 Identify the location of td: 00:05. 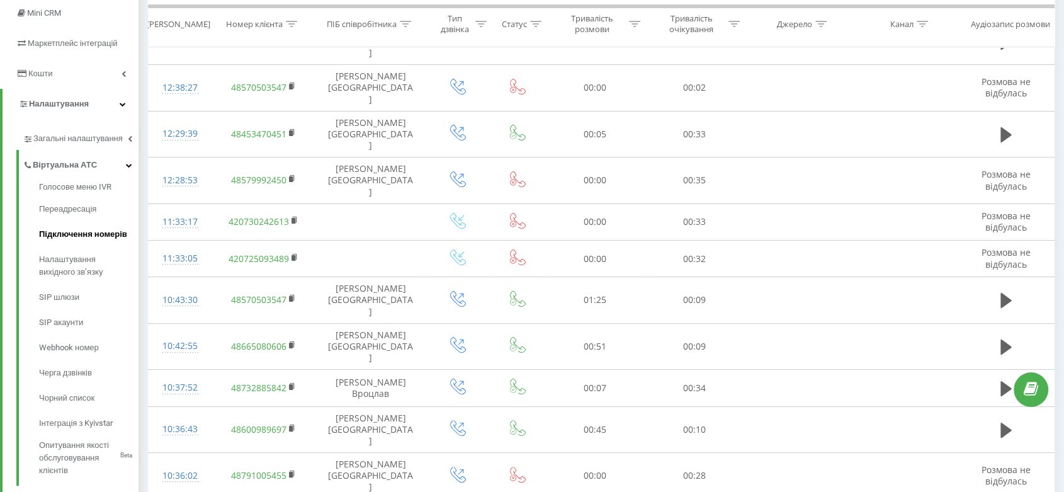
(595, 134).